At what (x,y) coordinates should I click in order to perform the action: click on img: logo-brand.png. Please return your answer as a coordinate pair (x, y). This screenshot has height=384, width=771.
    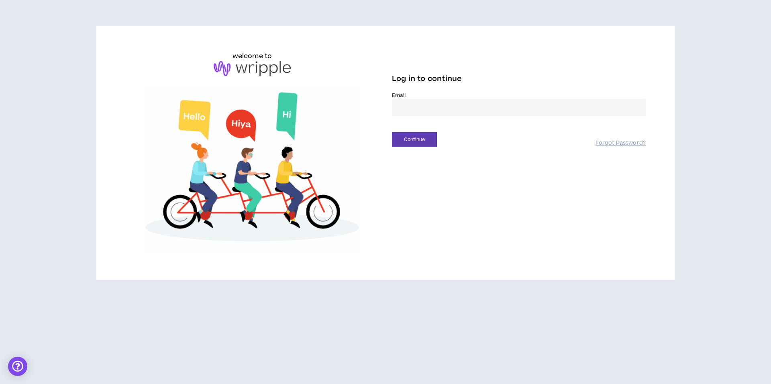
    Looking at the image, I should click on (252, 69).